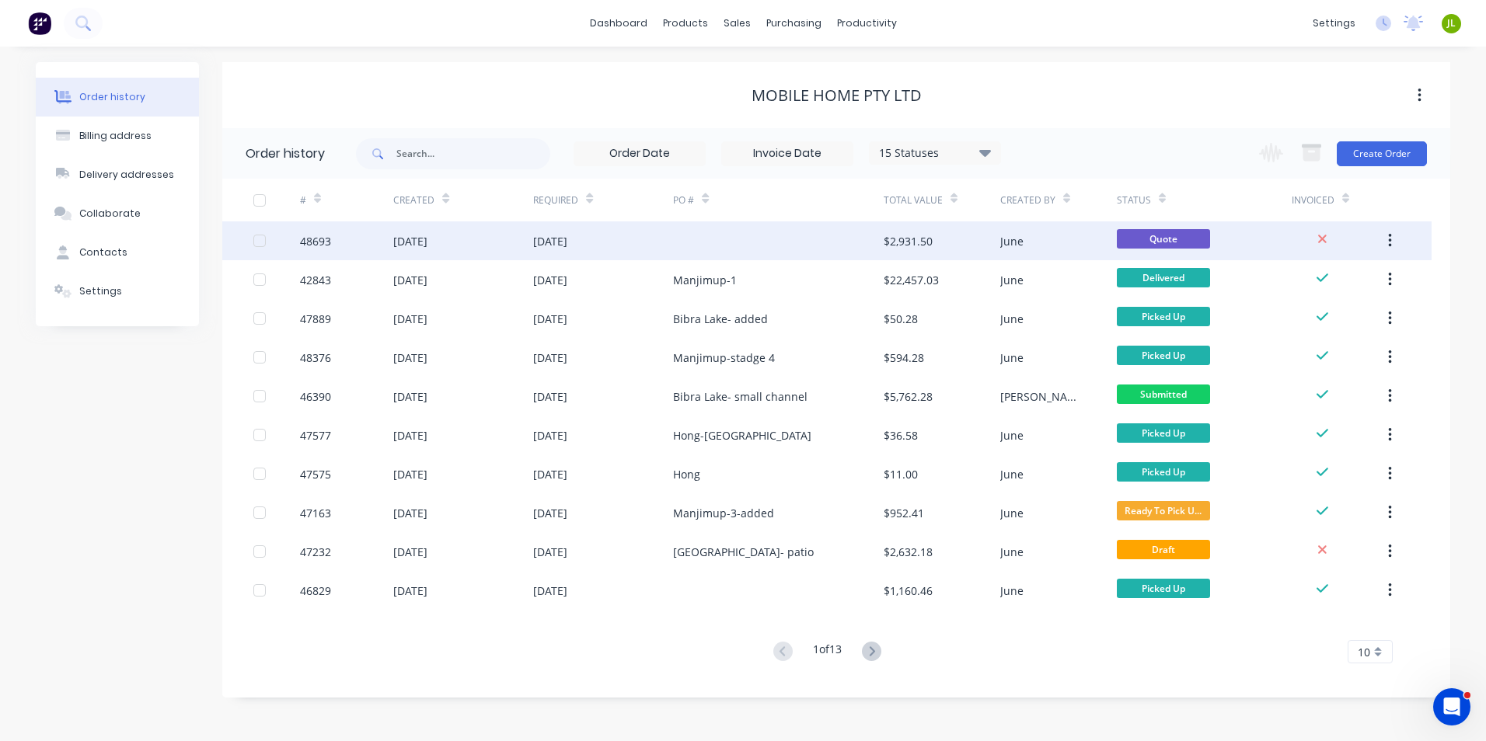  Describe the element at coordinates (640, 154) in the screenshot. I see `input: Order Date` at that location.